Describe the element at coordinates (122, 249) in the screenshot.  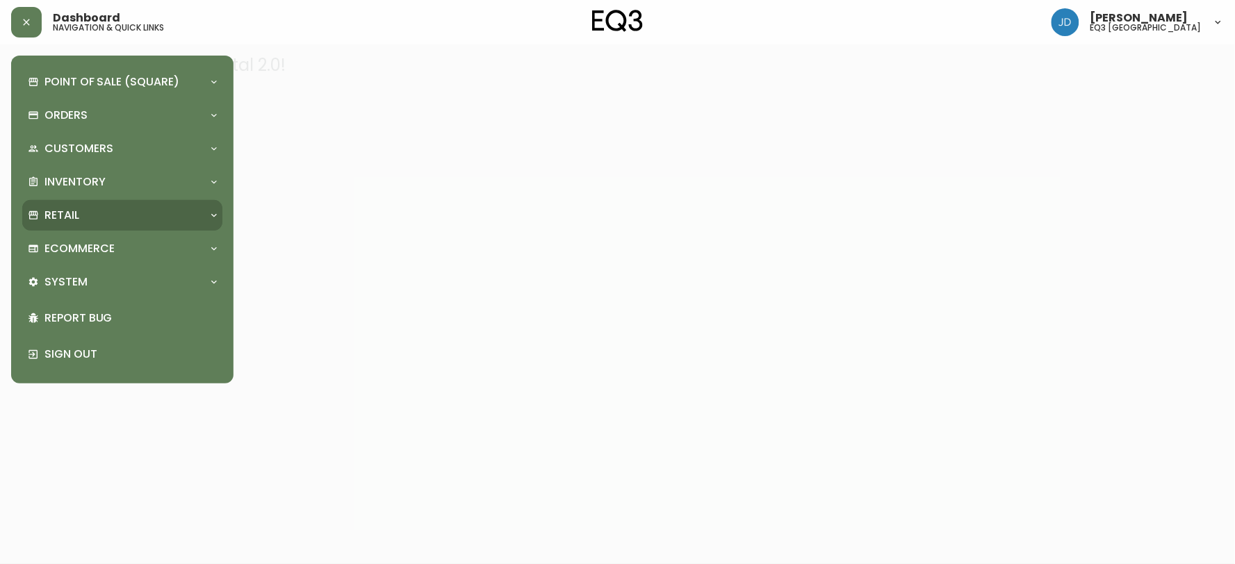
I see `div: Ecommerce` at that location.